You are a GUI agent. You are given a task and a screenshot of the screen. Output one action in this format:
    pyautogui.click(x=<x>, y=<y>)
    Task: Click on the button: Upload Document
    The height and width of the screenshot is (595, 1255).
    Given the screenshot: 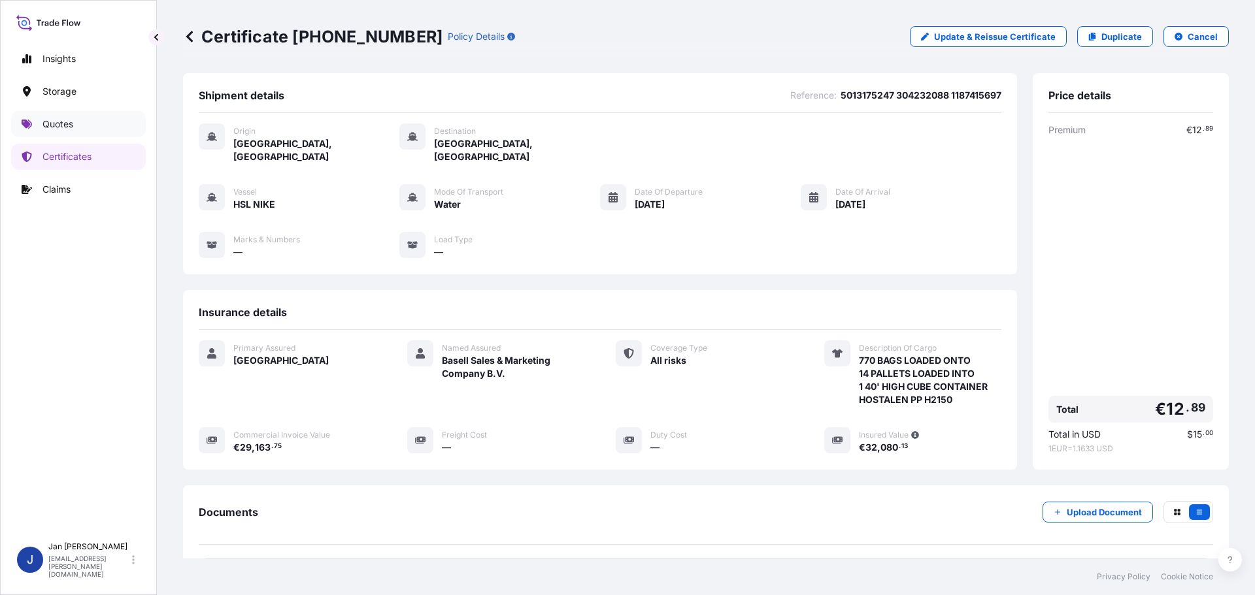 What is the action you would take?
    pyautogui.click(x=1097, y=512)
    